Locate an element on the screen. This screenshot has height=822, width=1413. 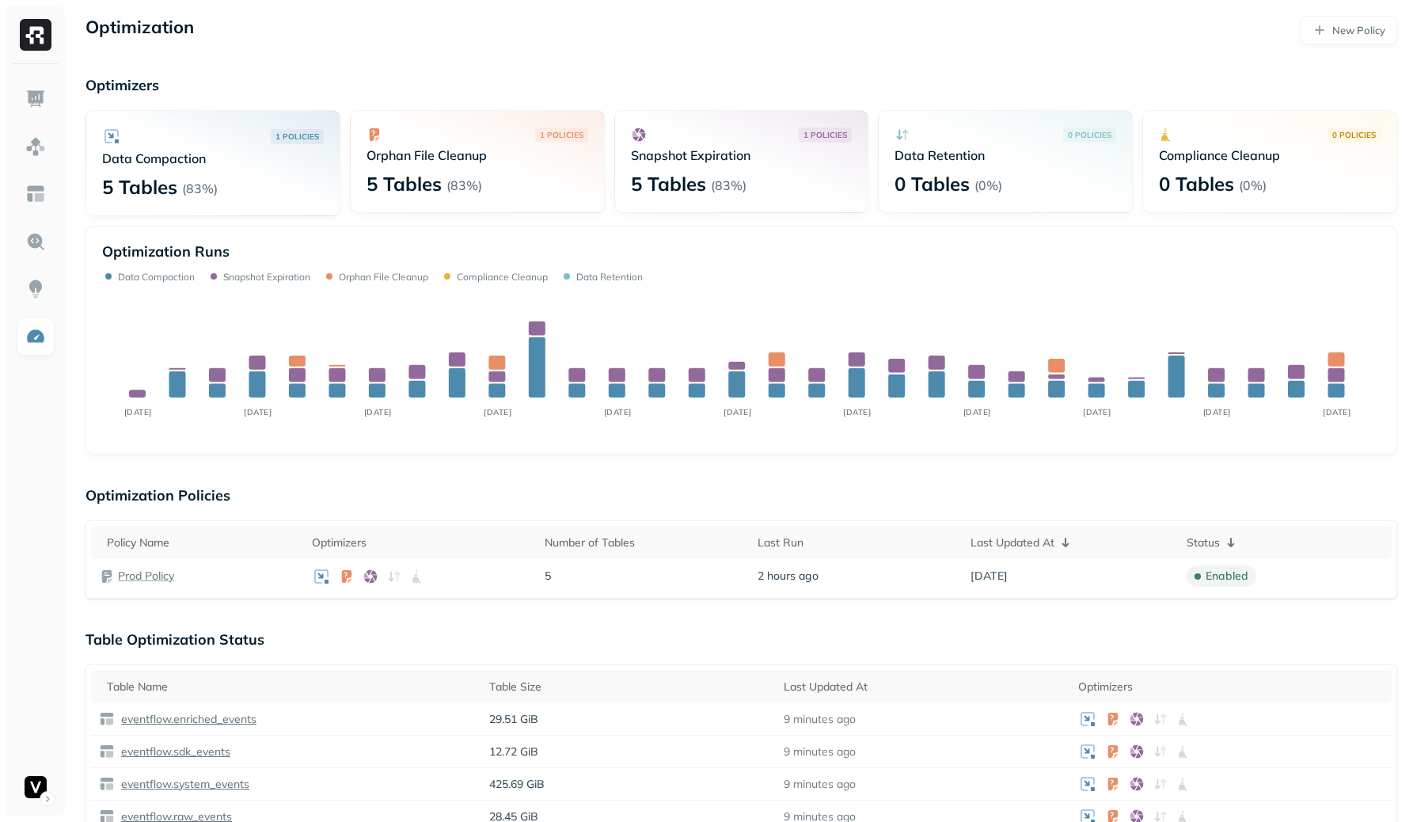
div: Policy Name is located at coordinates (201, 542).